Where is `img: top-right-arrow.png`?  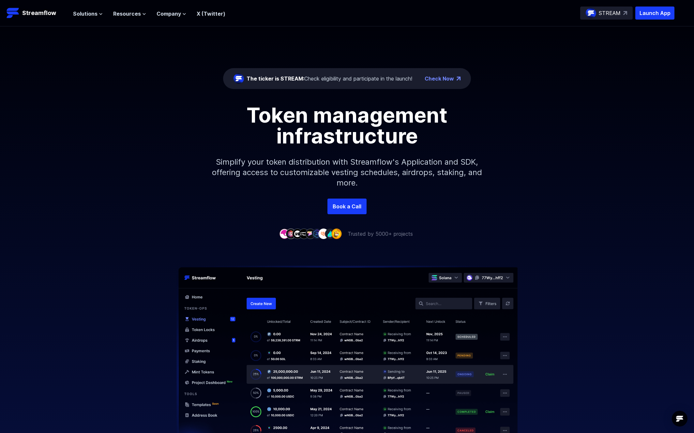 img: top-right-arrow.png is located at coordinates (459, 79).